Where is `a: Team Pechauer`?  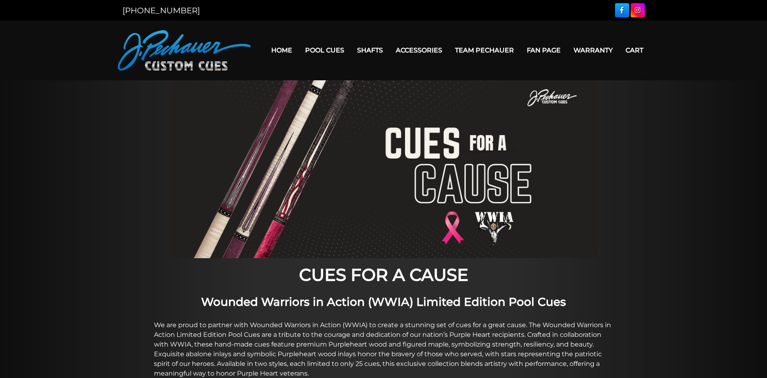 a: Team Pechauer is located at coordinates (484, 50).